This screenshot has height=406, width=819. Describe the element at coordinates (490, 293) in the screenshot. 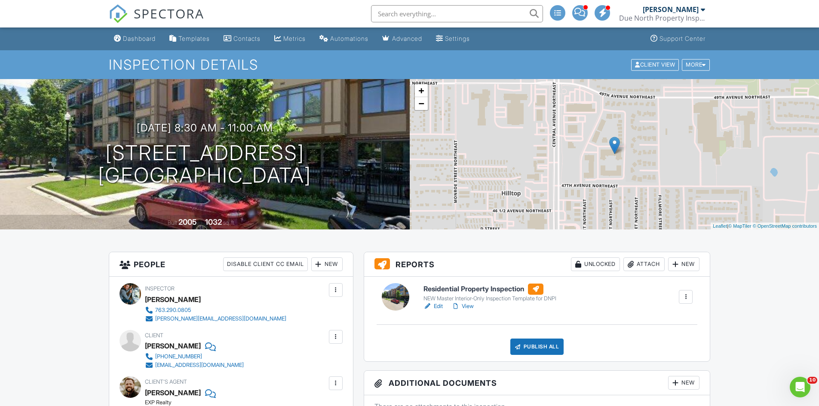

I see `a: Residential Property Inspection NEW Master Interior-Only Inspection Template for DNPI` at that location.